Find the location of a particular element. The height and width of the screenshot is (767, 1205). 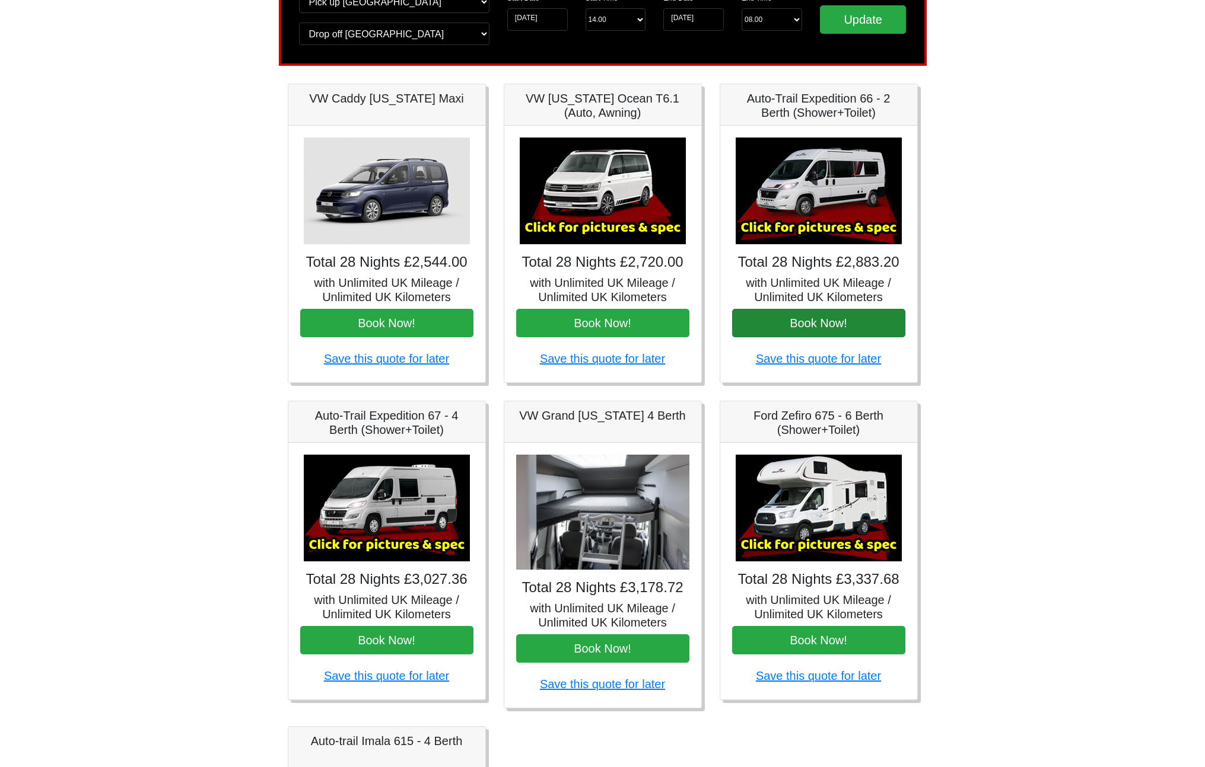

img: VW Grand California 4 Berth is located at coordinates (603, 512).